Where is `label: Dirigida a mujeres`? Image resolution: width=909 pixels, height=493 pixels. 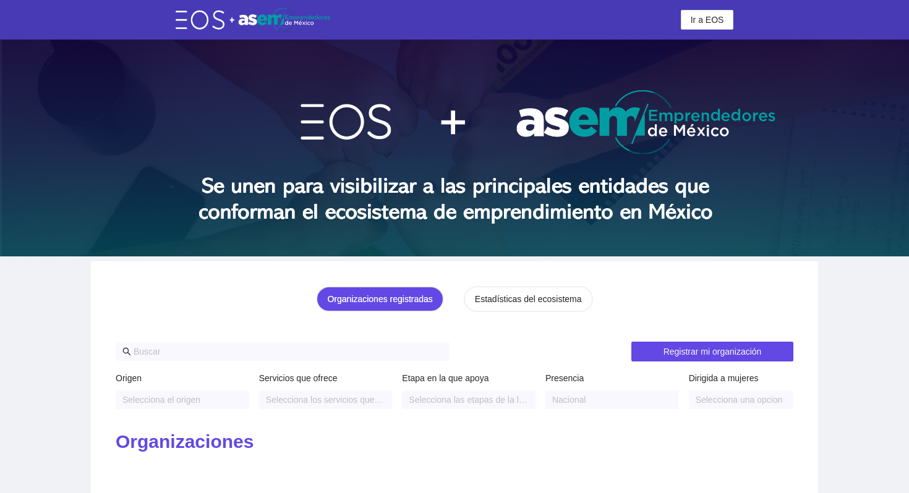 label: Dirigida a mujeres is located at coordinates (723, 378).